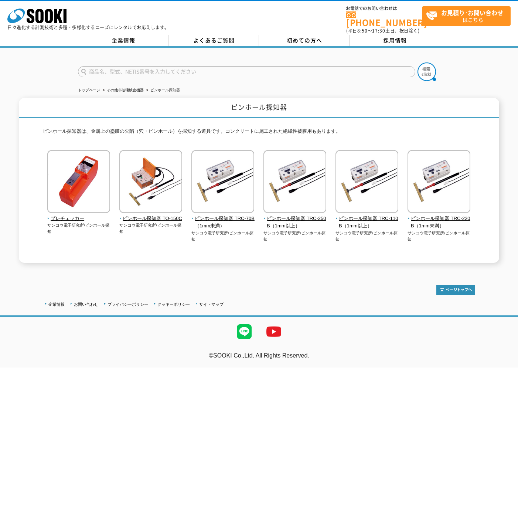  Describe the element at coordinates (384, 8) in the screenshot. I see `span: お電話でのお問い合わせは` at that location.